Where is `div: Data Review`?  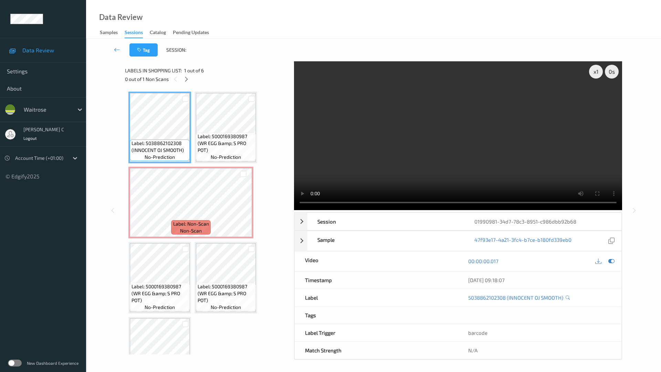
div: Data Review is located at coordinates (121, 17).